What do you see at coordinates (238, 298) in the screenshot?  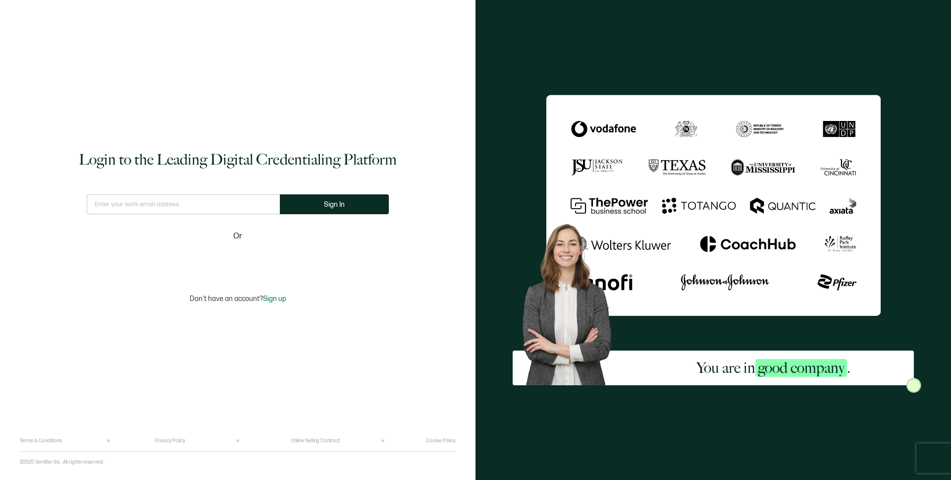 I see `p: Don't have an account?` at bounding box center [238, 298].